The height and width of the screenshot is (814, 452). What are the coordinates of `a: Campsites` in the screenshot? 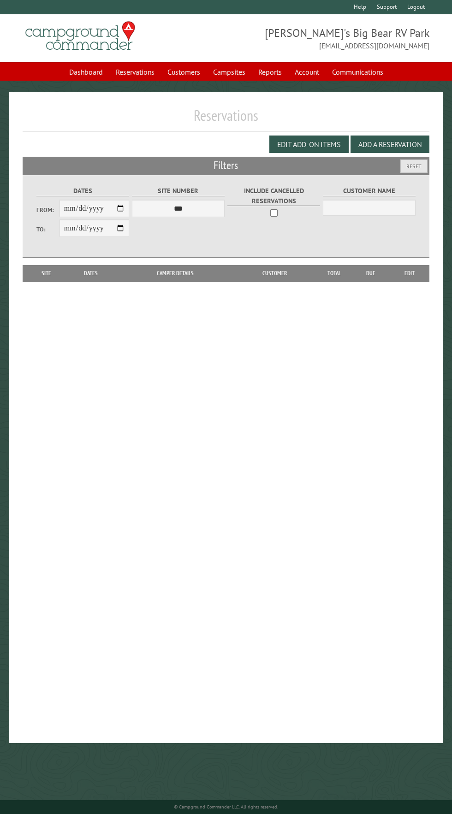 It's located at (229, 72).